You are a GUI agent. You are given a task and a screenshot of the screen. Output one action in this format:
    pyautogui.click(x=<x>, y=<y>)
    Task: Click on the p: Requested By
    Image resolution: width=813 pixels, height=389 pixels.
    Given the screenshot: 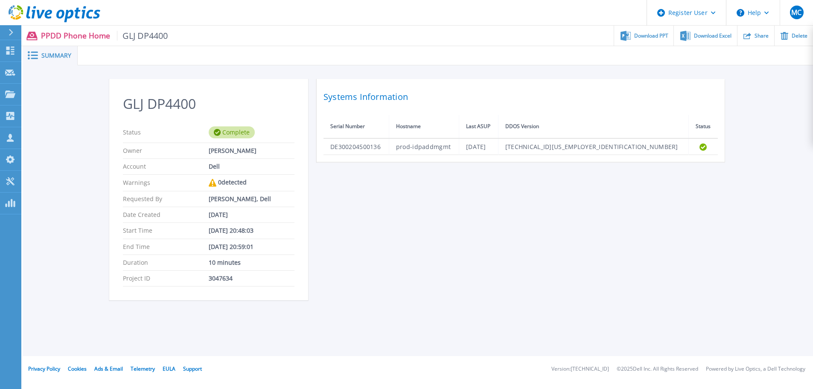 What is the action you would take?
    pyautogui.click(x=166, y=199)
    